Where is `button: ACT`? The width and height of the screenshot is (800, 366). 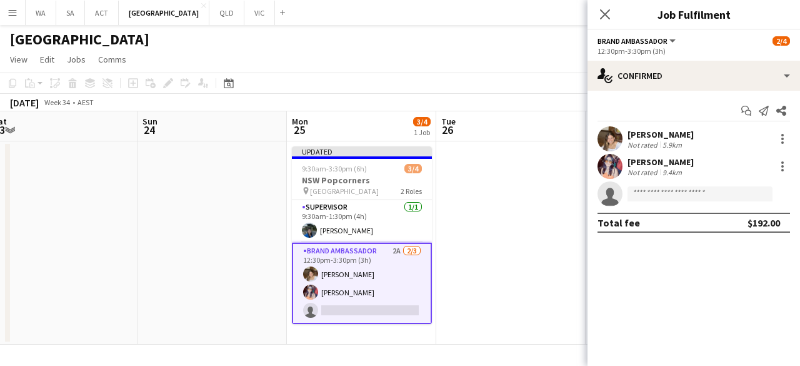 button: ACT is located at coordinates (102, 12).